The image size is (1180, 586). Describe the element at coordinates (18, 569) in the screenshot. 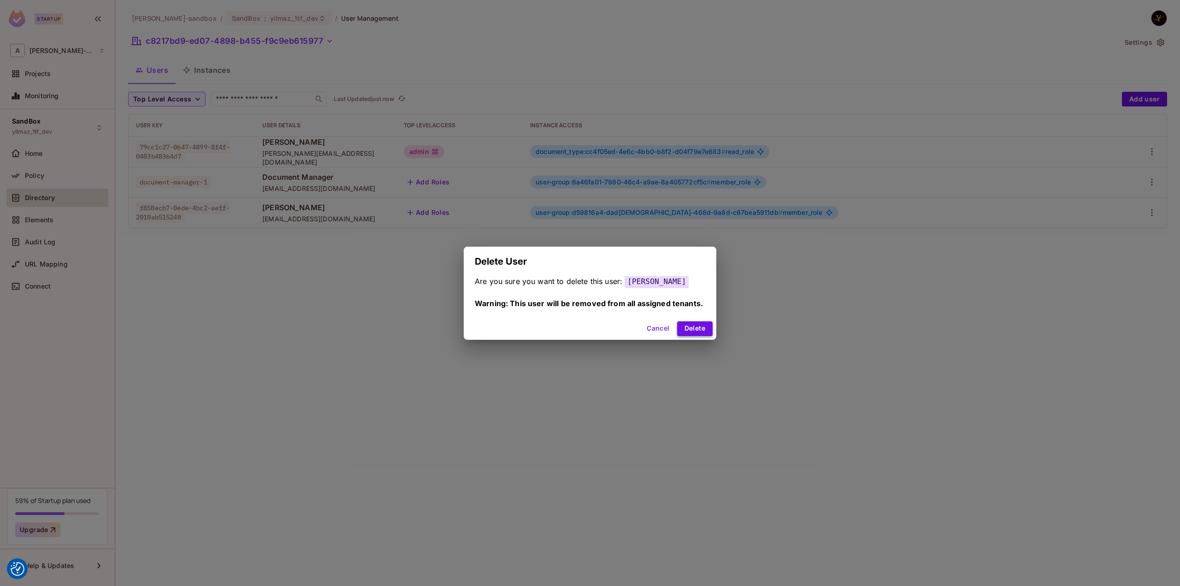

I see `img: Revisit consent button` at that location.